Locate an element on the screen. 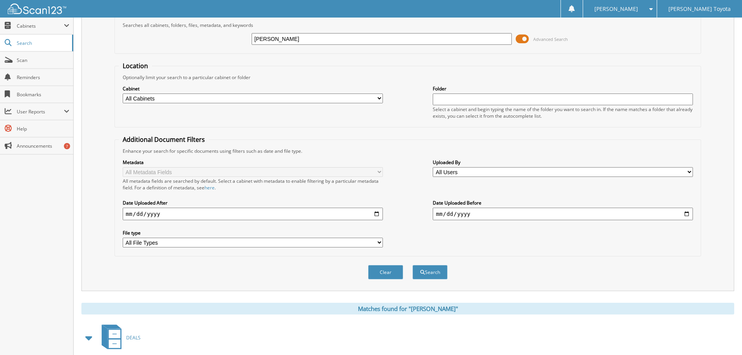 This screenshot has width=742, height=355. label: Metadata is located at coordinates (253, 162).